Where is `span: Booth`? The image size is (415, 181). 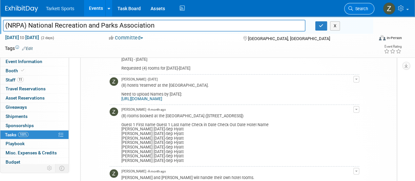 span: Booth is located at coordinates (15, 71).